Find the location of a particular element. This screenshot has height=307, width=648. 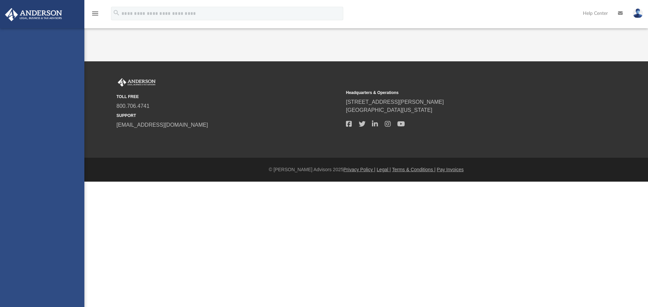

i: menu is located at coordinates (95, 13).